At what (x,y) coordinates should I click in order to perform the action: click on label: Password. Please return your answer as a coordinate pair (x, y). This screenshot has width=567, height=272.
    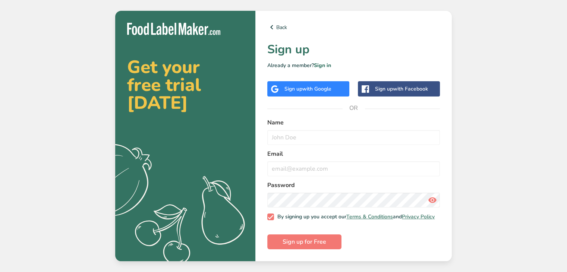
    Looking at the image, I should click on (354, 185).